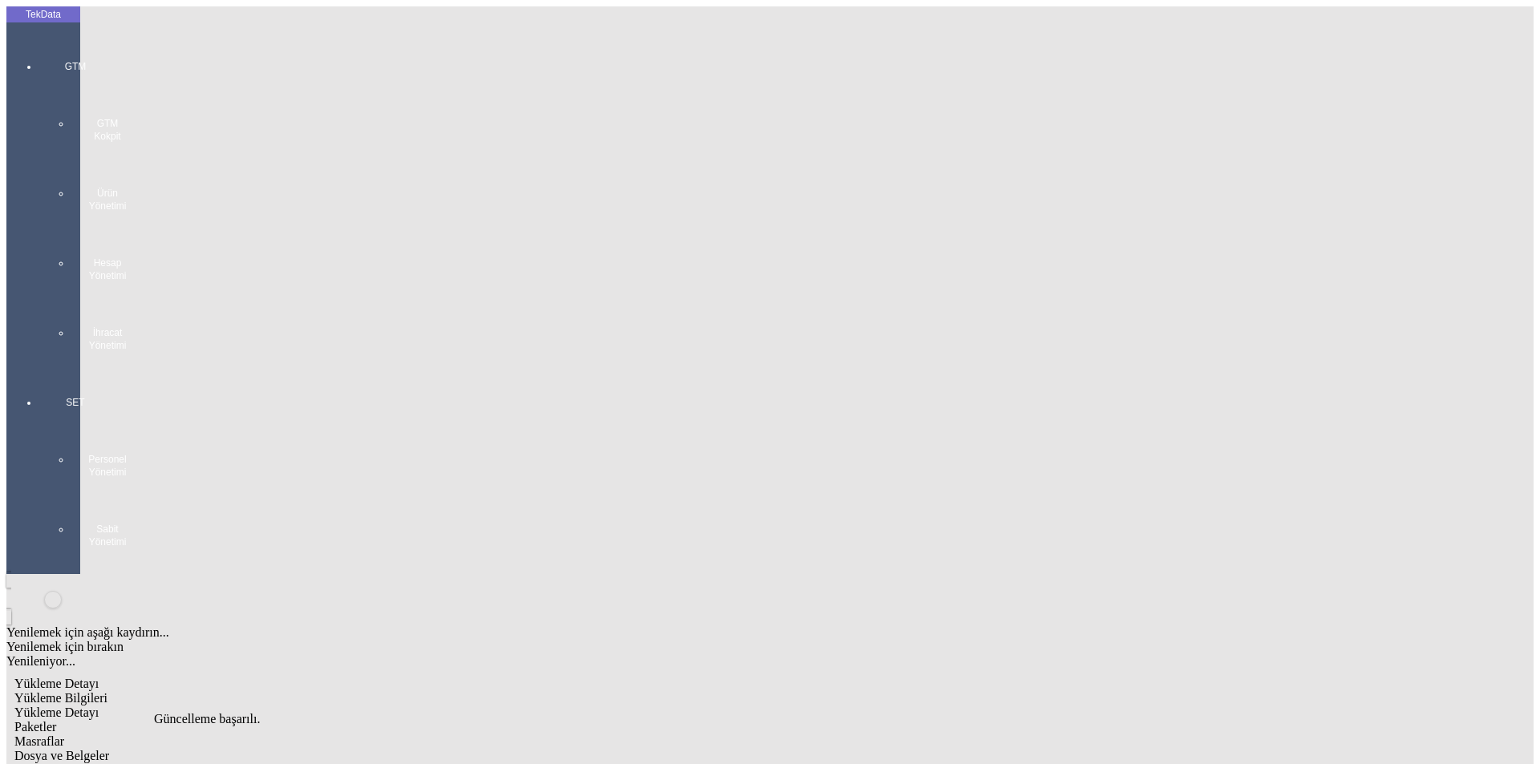 The height and width of the screenshot is (764, 1540). I want to click on span: Dosya ve Belgeler, so click(62, 755).